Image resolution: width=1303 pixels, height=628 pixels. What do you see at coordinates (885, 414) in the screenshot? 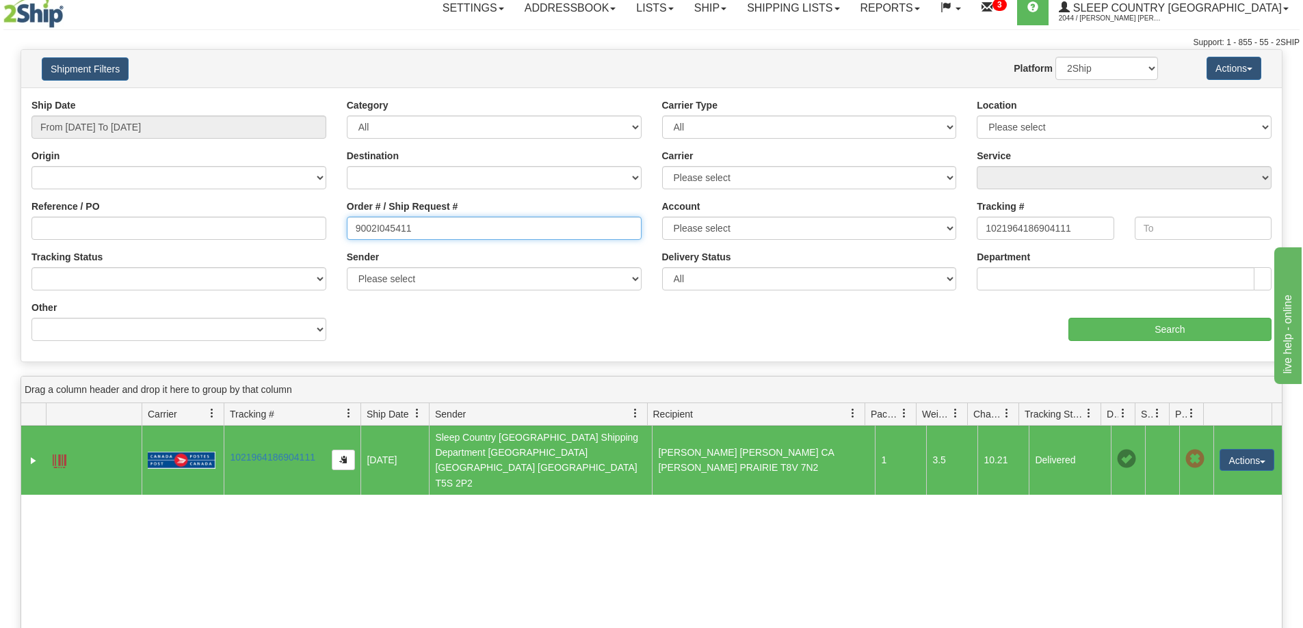
I see `span: Packages` at bounding box center [885, 414].